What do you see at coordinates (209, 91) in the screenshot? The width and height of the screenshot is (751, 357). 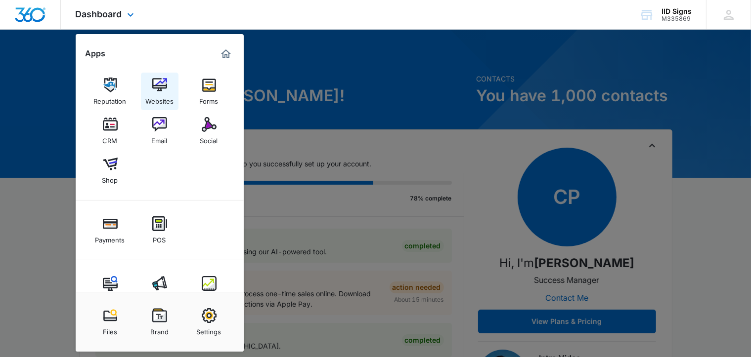 I see `a: Forms` at bounding box center [209, 91].